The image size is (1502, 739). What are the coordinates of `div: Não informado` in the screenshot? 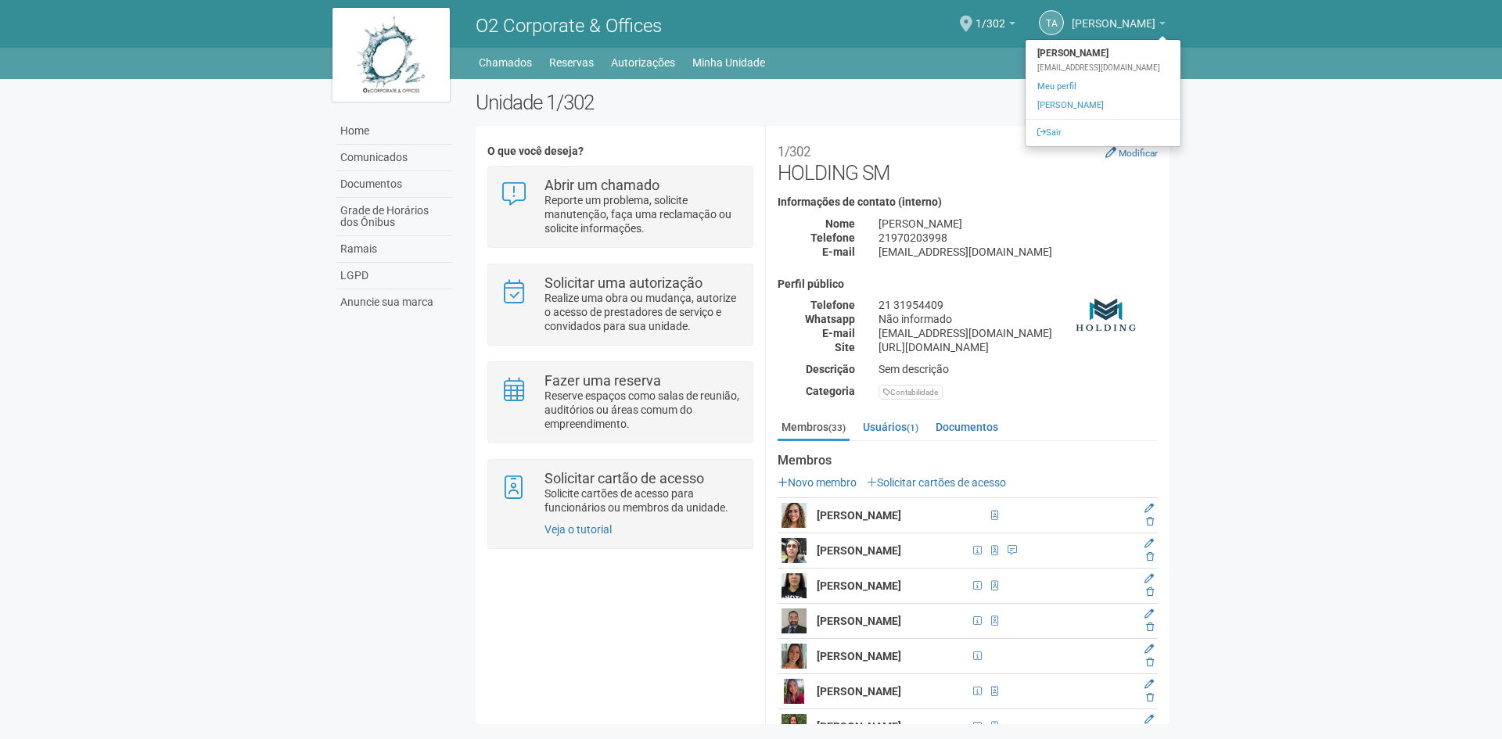 It's located at (1018, 319).